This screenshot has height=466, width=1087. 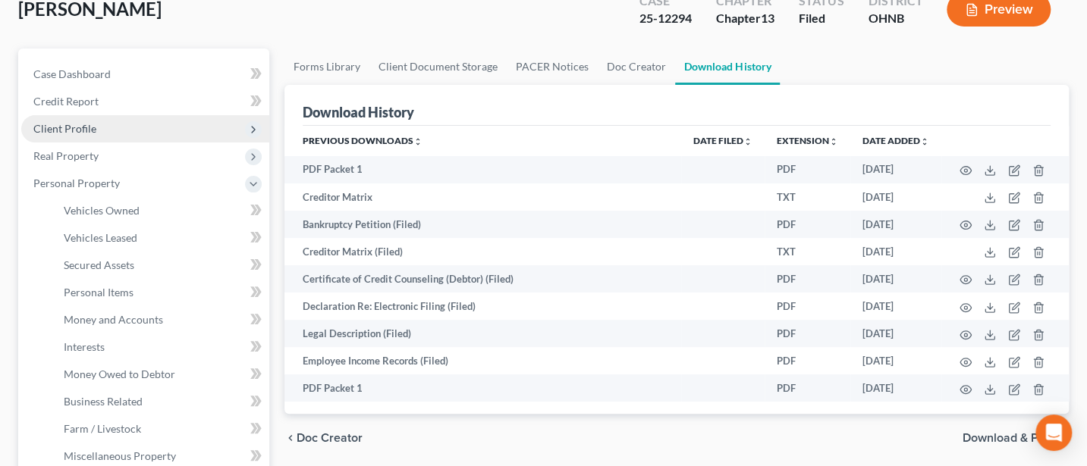 What do you see at coordinates (160, 429) in the screenshot?
I see `a: Farm / Livestock` at bounding box center [160, 429].